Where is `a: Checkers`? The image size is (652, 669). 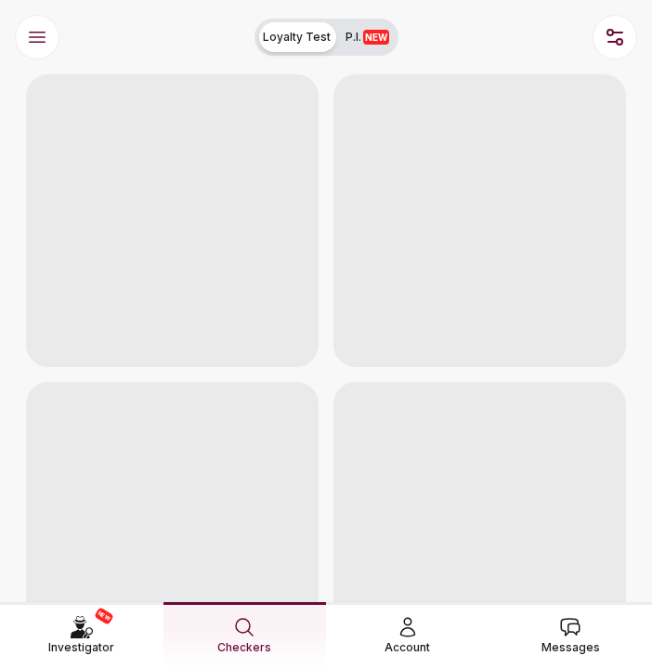 a: Checkers is located at coordinates (245, 635).